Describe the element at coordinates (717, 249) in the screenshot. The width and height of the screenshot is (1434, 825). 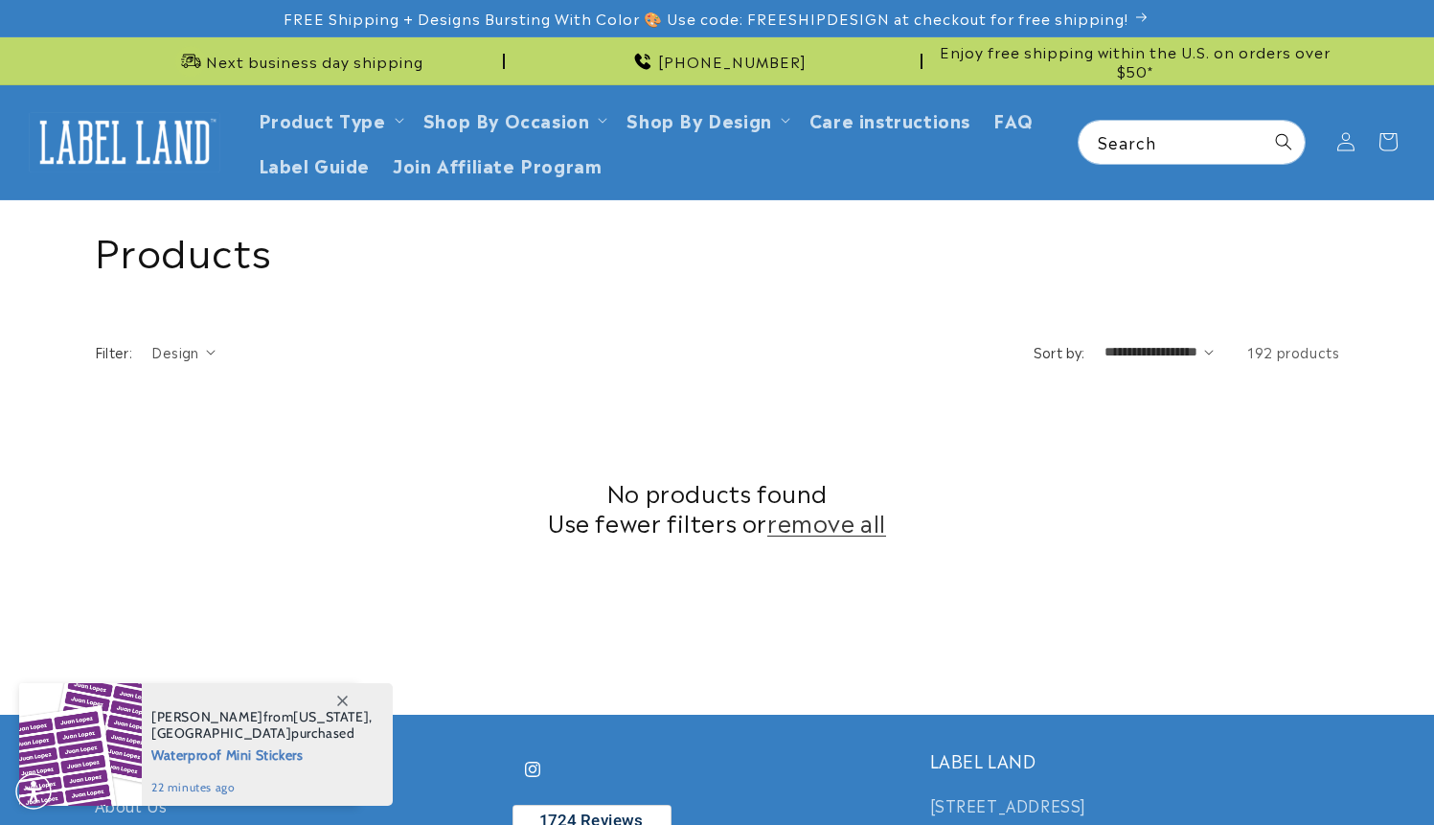
I see `h1: Products` at that location.